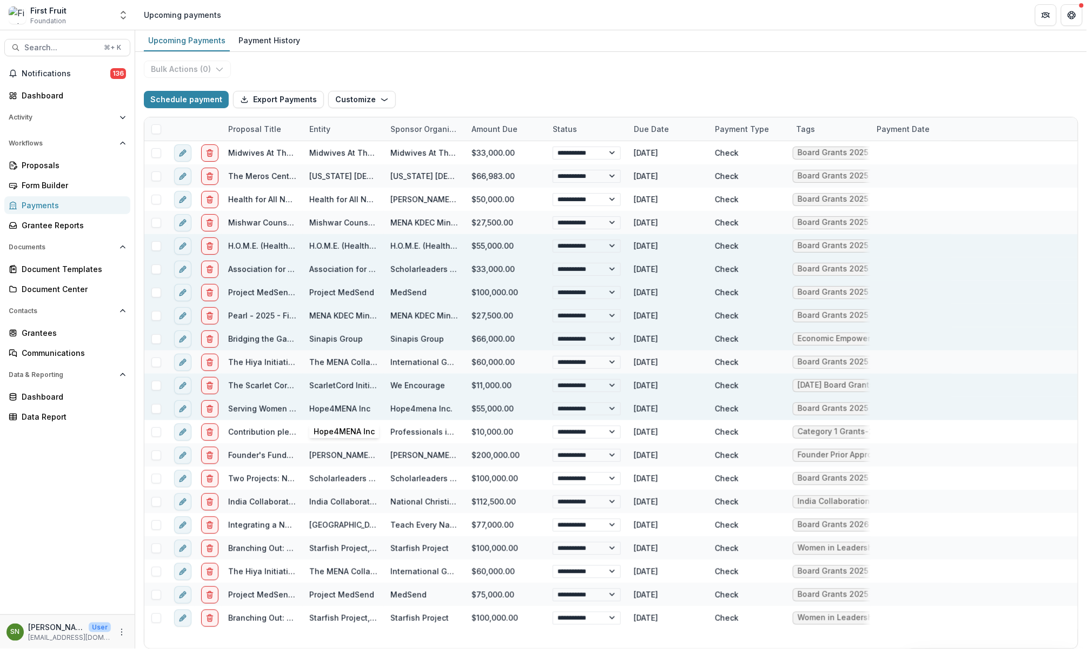 This screenshot has height=649, width=1087. I want to click on div: The Hiya Initiative, so click(262, 571).